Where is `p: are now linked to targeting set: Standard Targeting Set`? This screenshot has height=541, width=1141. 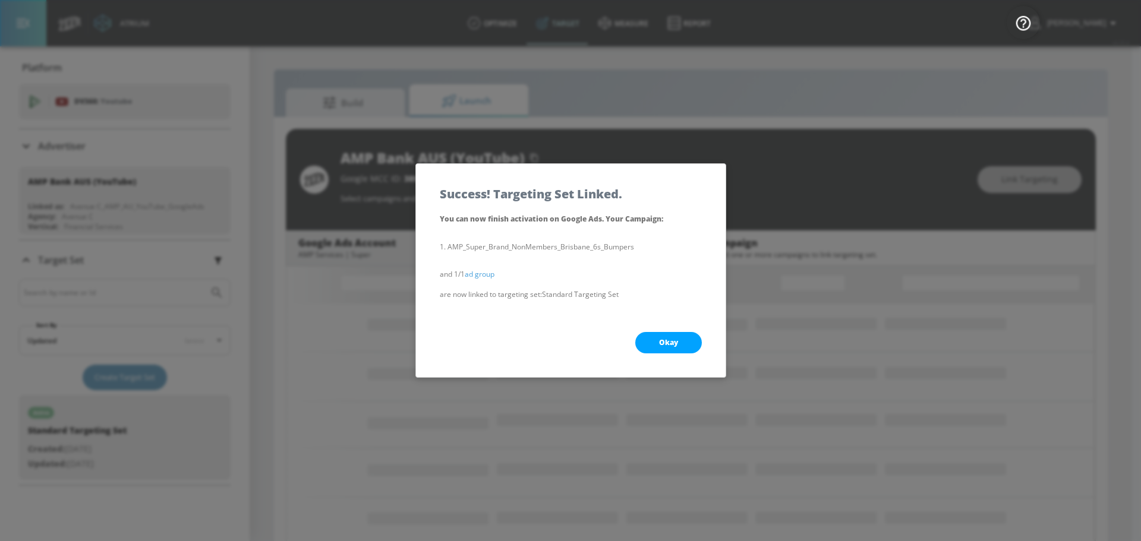 p: are now linked to targeting set: Standard Targeting Set is located at coordinates (570, 295).